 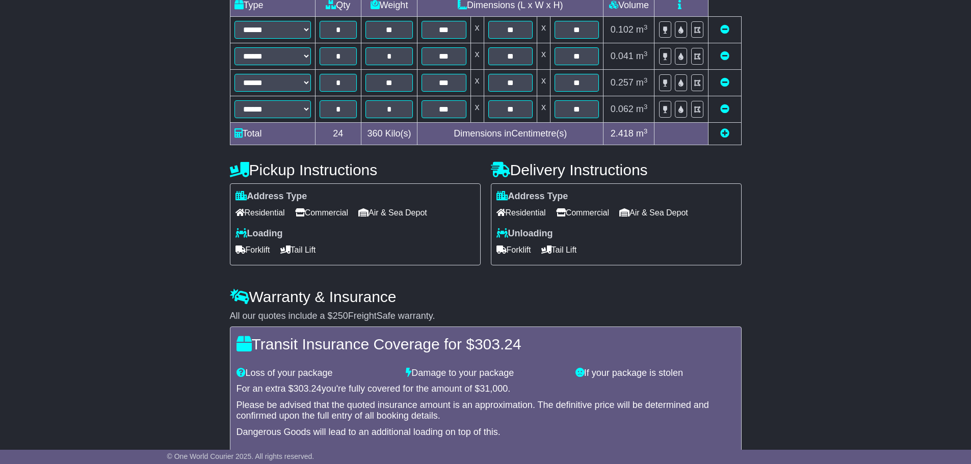 What do you see at coordinates (622, 56) in the screenshot?
I see `span: 0.041` at bounding box center [622, 56].